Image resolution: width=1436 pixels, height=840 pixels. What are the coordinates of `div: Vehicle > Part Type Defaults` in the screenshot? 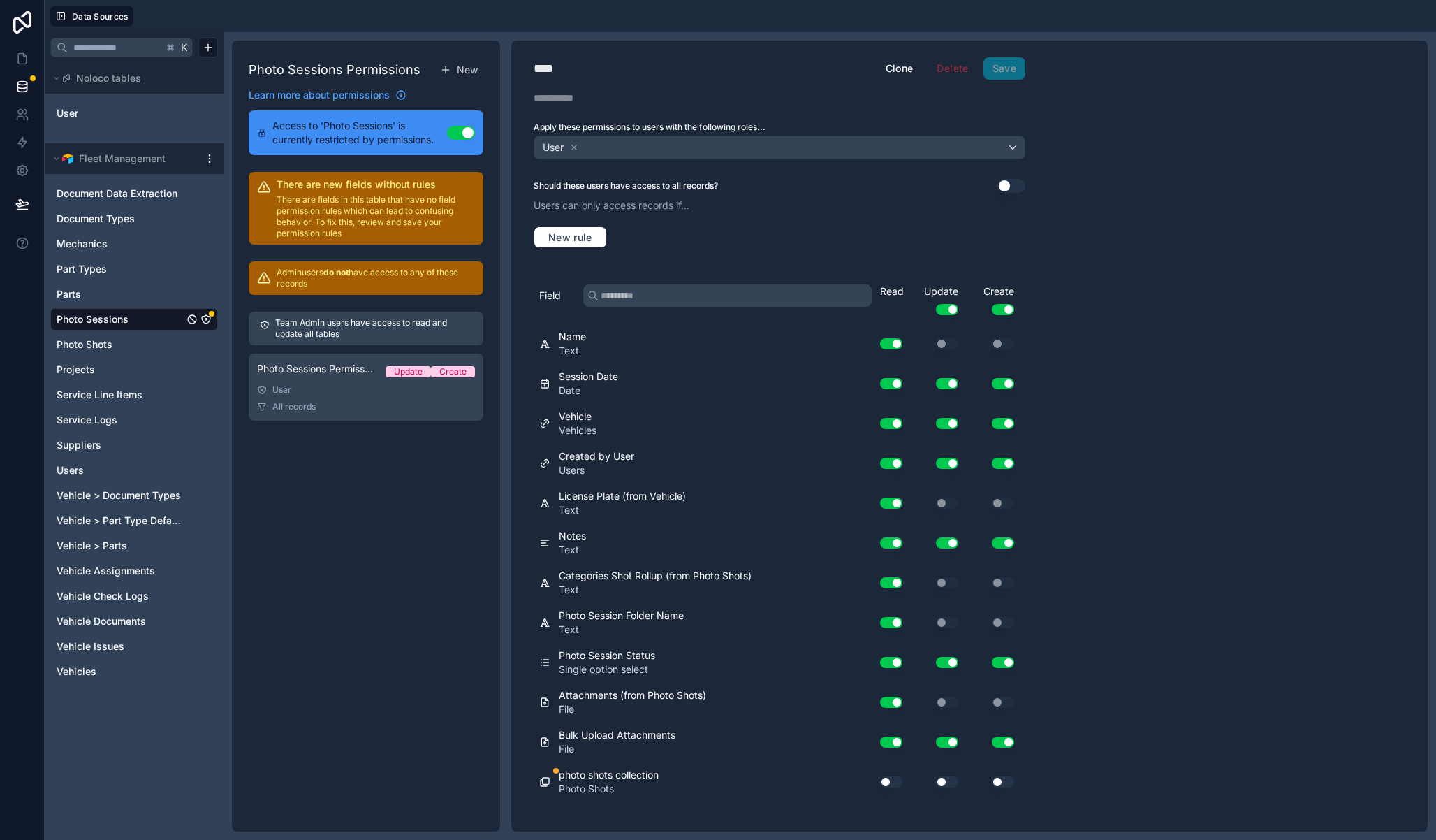 It's located at (134, 520).